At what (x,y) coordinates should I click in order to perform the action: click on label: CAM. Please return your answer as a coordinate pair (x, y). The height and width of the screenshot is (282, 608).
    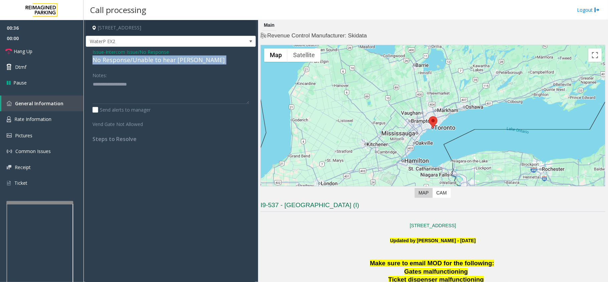
    Looking at the image, I should click on (441, 193).